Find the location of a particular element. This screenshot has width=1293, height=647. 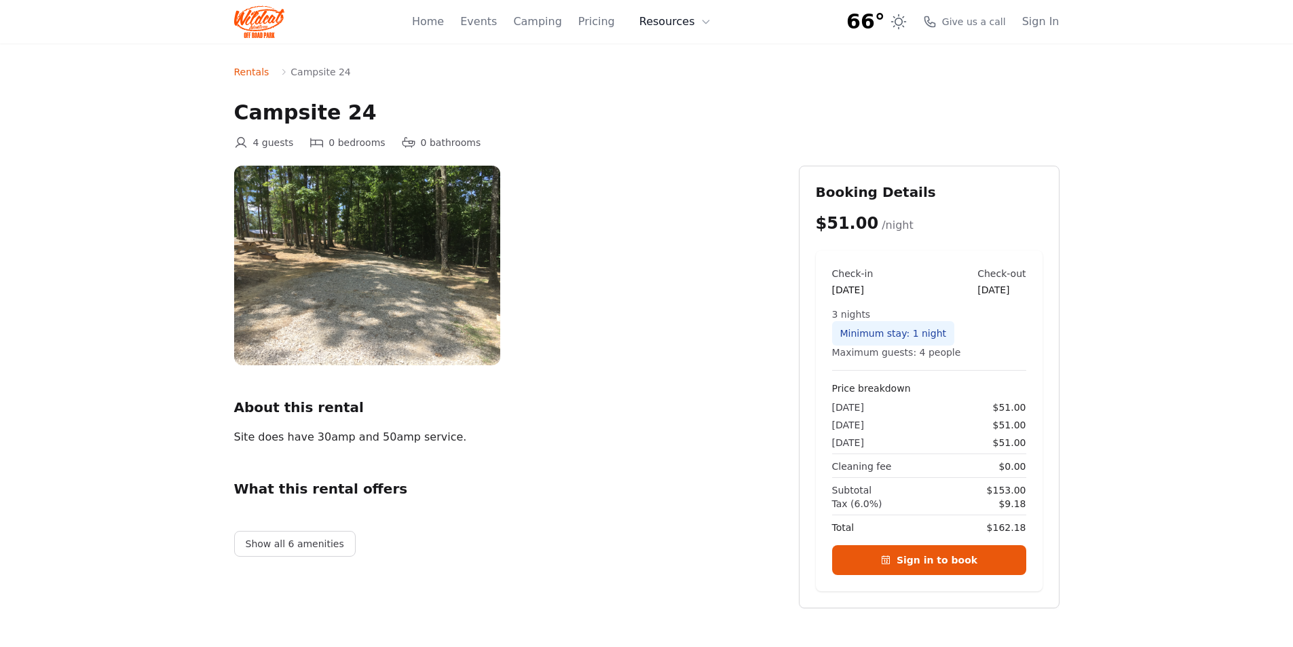

div: Minimum stay: 1 night is located at coordinates (893, 333).